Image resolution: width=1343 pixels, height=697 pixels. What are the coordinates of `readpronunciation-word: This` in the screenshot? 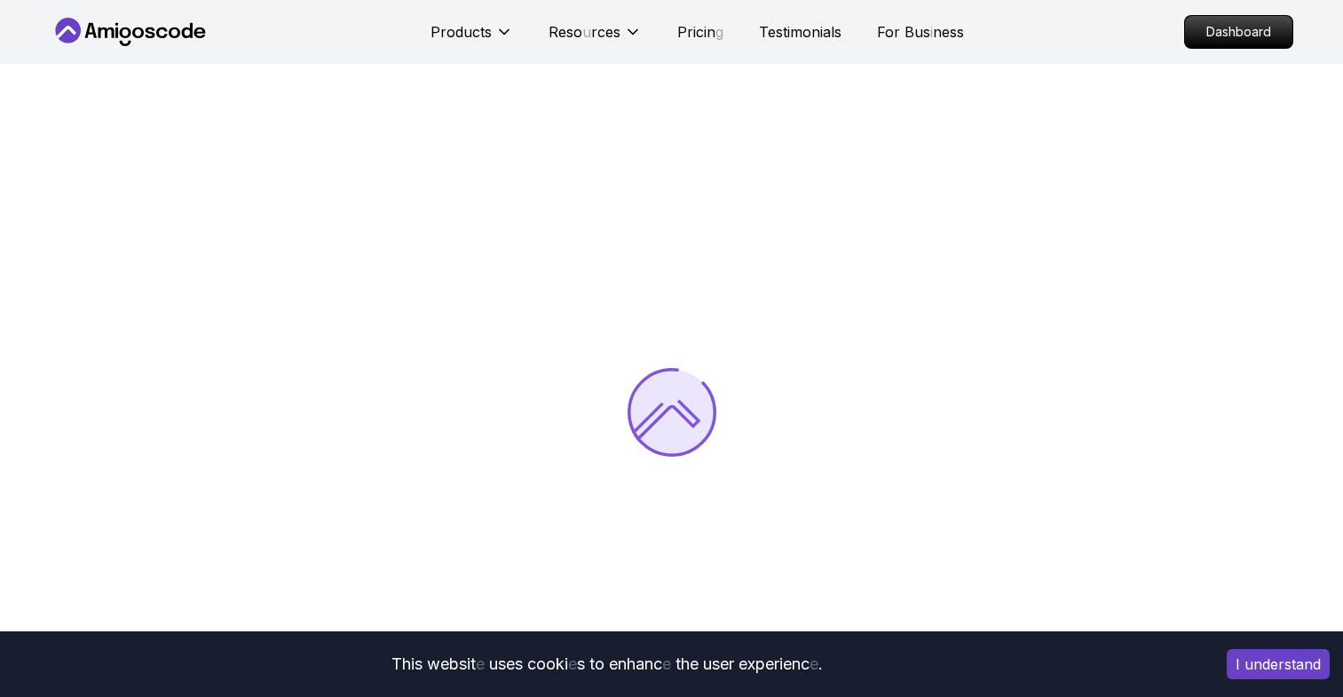 It's located at (406, 664).